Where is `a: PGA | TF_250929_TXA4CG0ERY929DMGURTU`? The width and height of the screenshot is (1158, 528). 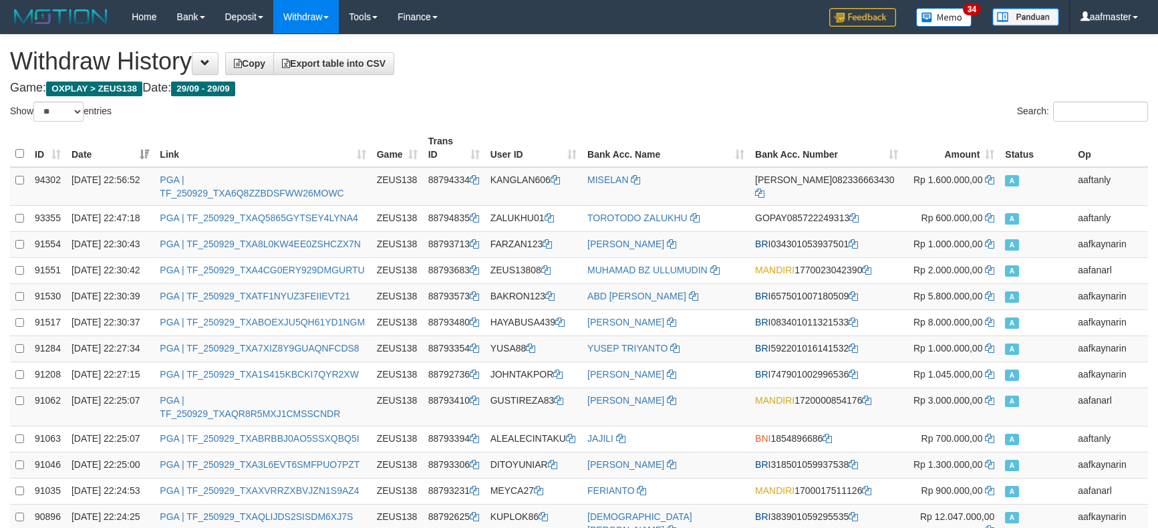
a: PGA | TF_250929_TXA4CG0ERY929DMGURTU is located at coordinates (262, 270).